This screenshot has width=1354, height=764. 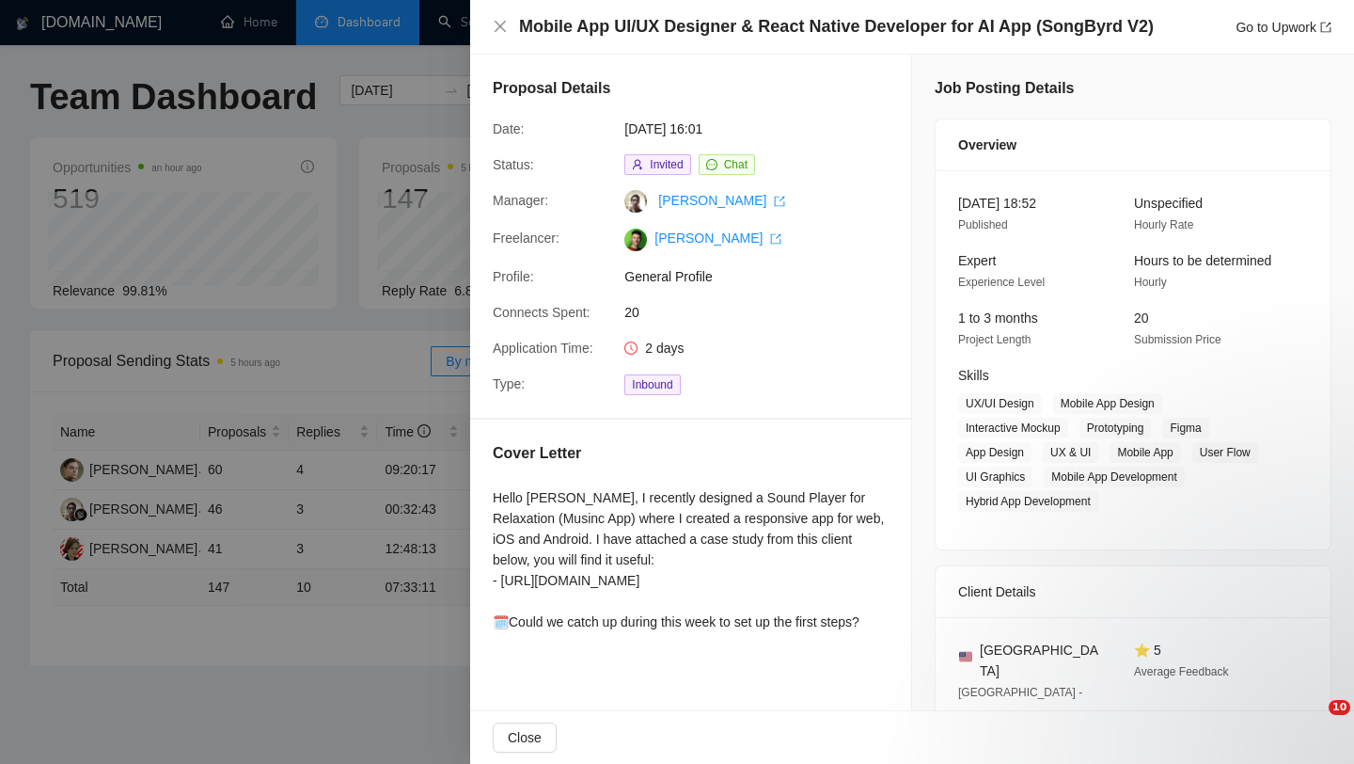 What do you see at coordinates (551, 88) in the screenshot?
I see `h5: Proposal Details` at bounding box center [551, 88].